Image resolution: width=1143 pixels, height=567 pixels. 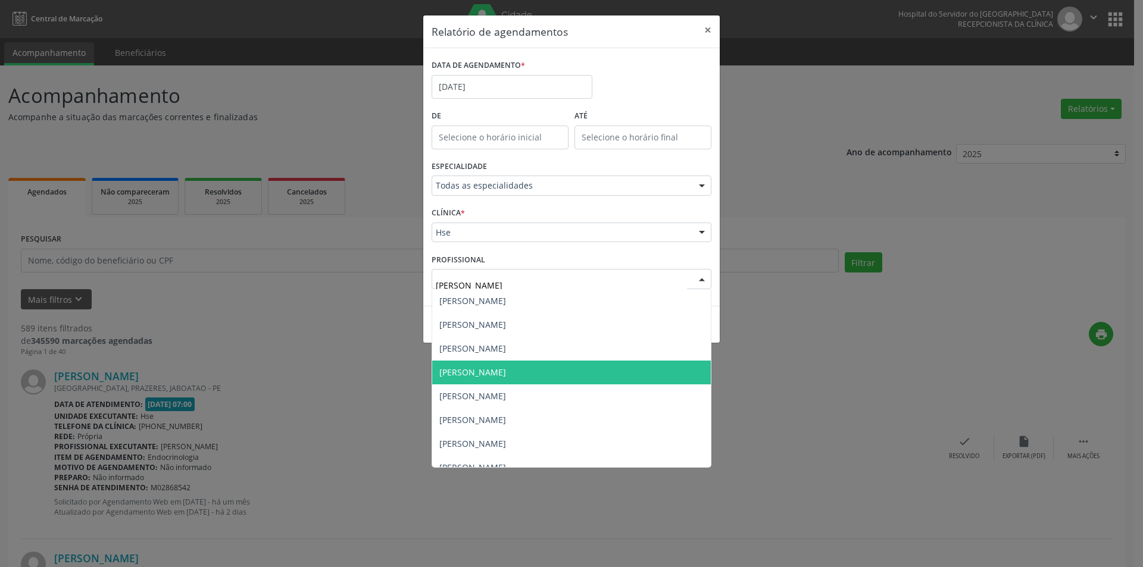 I want to click on h5: Relatório de agendamentos, so click(x=499, y=32).